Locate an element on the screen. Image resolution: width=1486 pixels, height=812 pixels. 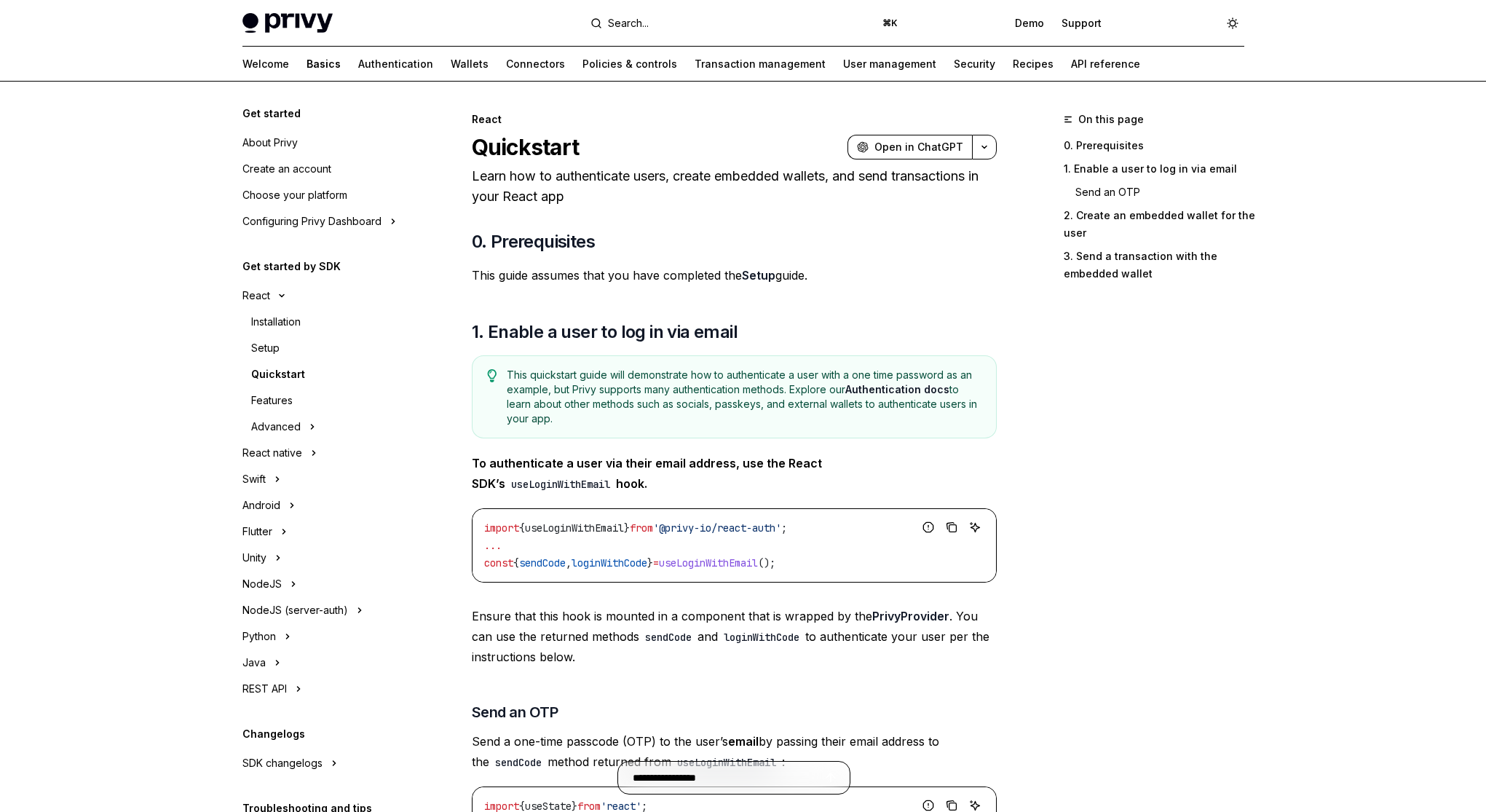
a: Basics is located at coordinates (323, 64).